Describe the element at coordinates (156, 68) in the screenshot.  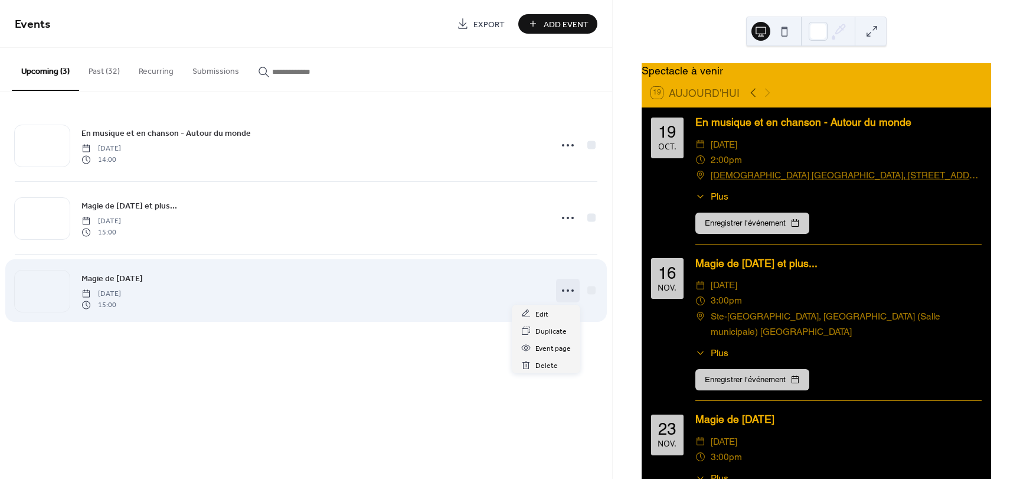
I see `button: Recurring` at that location.